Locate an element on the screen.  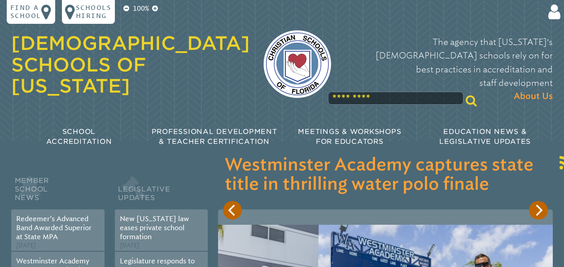
p: Find a school is located at coordinates (26, 12).